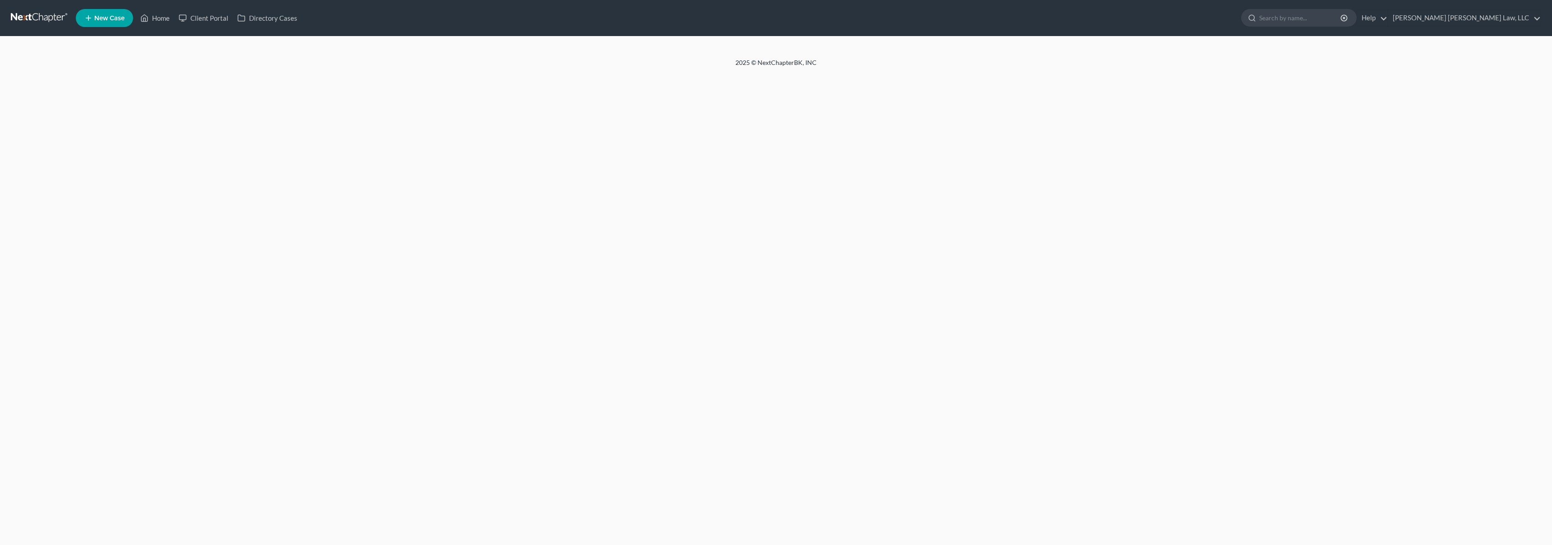 The height and width of the screenshot is (545, 1552). I want to click on a: Directory Cases, so click(267, 18).